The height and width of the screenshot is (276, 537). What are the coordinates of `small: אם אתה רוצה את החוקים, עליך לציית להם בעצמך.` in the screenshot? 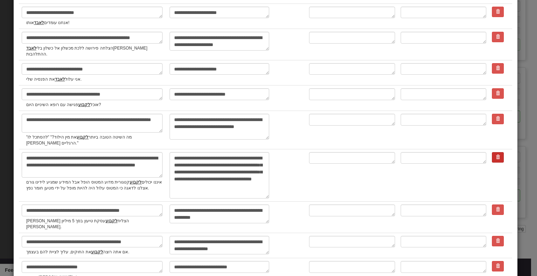 It's located at (95, 252).